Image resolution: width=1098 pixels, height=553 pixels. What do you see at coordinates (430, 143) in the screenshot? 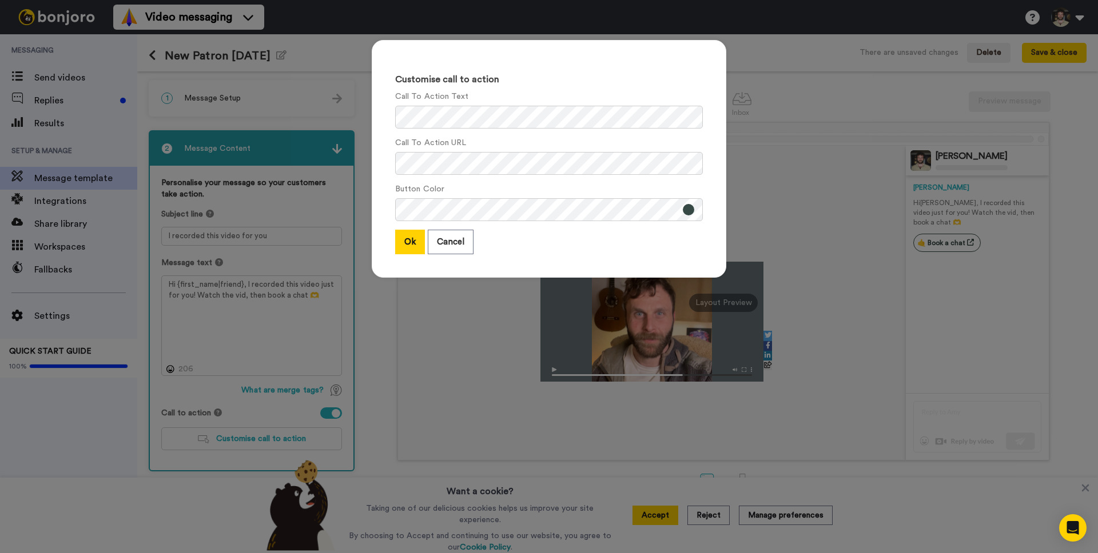
I see `label: Call To Action URL` at bounding box center [430, 143].